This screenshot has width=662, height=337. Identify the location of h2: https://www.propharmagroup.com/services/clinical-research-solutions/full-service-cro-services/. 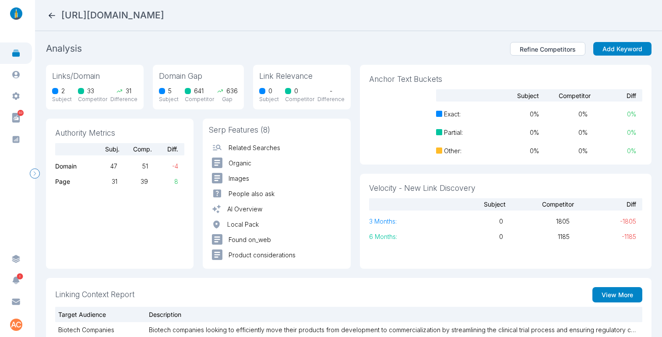
(113, 15).